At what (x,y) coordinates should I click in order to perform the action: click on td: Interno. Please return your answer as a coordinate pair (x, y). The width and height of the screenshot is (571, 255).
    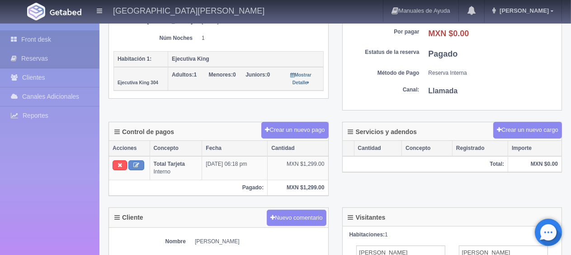
    Looking at the image, I should click on (176, 168).